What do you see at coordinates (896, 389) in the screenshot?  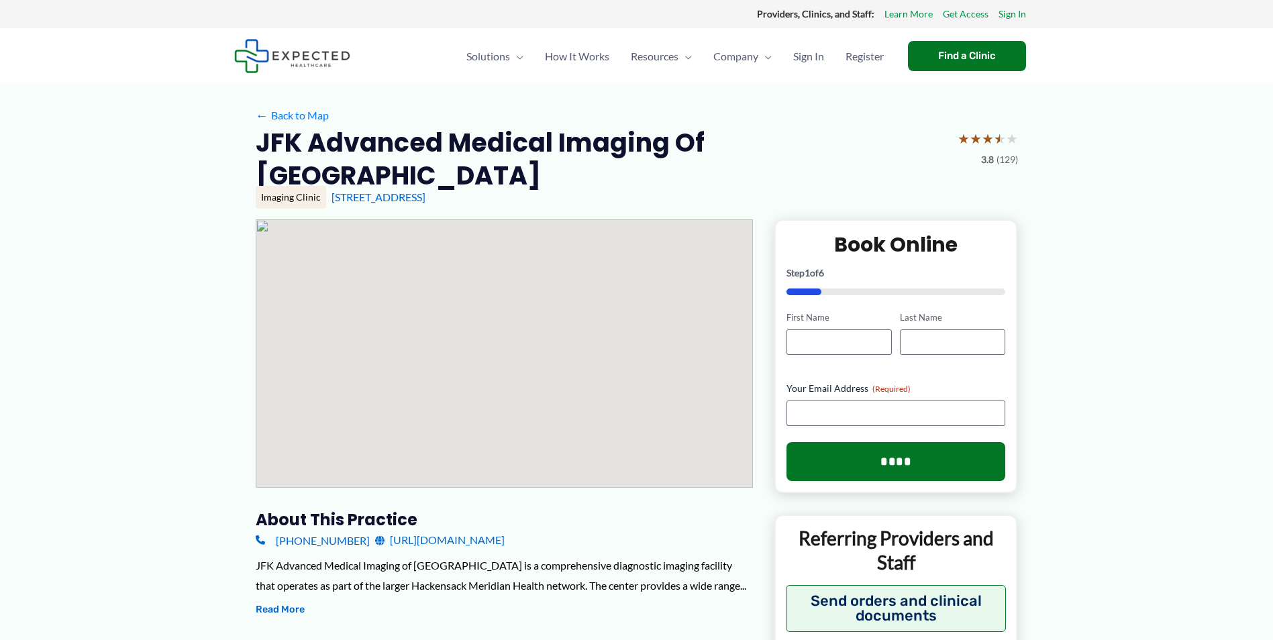 I see `label: Your Email Address` at bounding box center [896, 389].